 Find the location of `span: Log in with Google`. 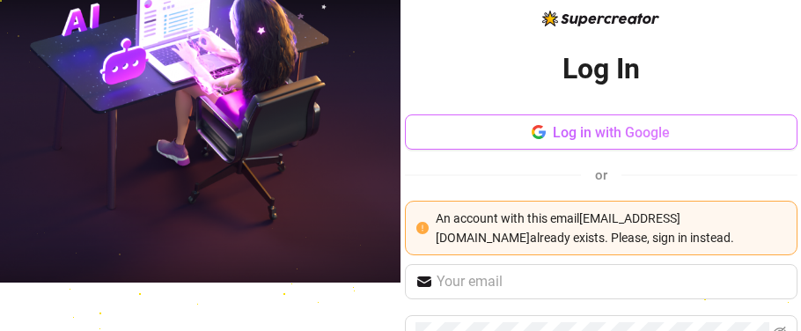

span: Log in with Google is located at coordinates (611, 132).